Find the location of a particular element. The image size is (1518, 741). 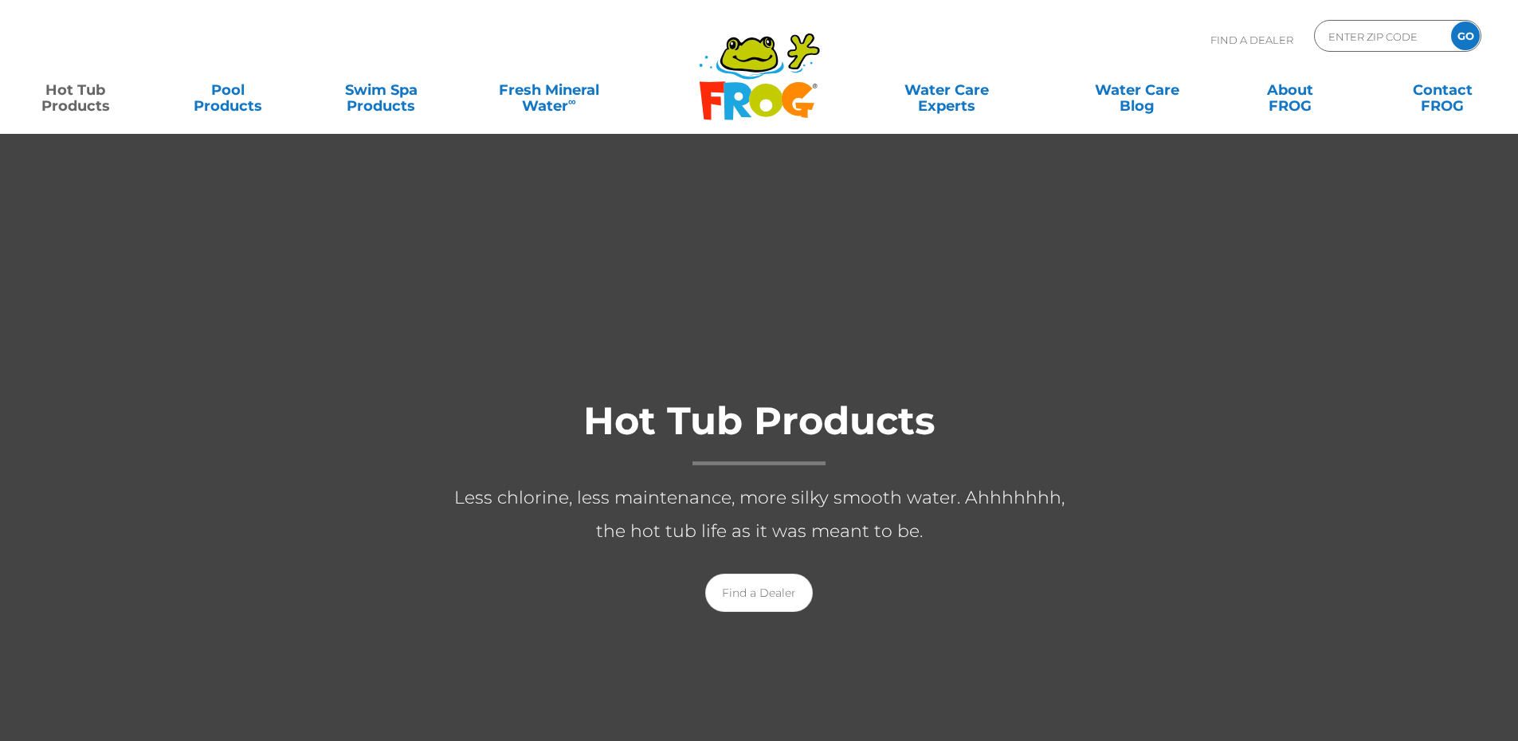

a: Swim SpaProducts is located at coordinates (381, 90).